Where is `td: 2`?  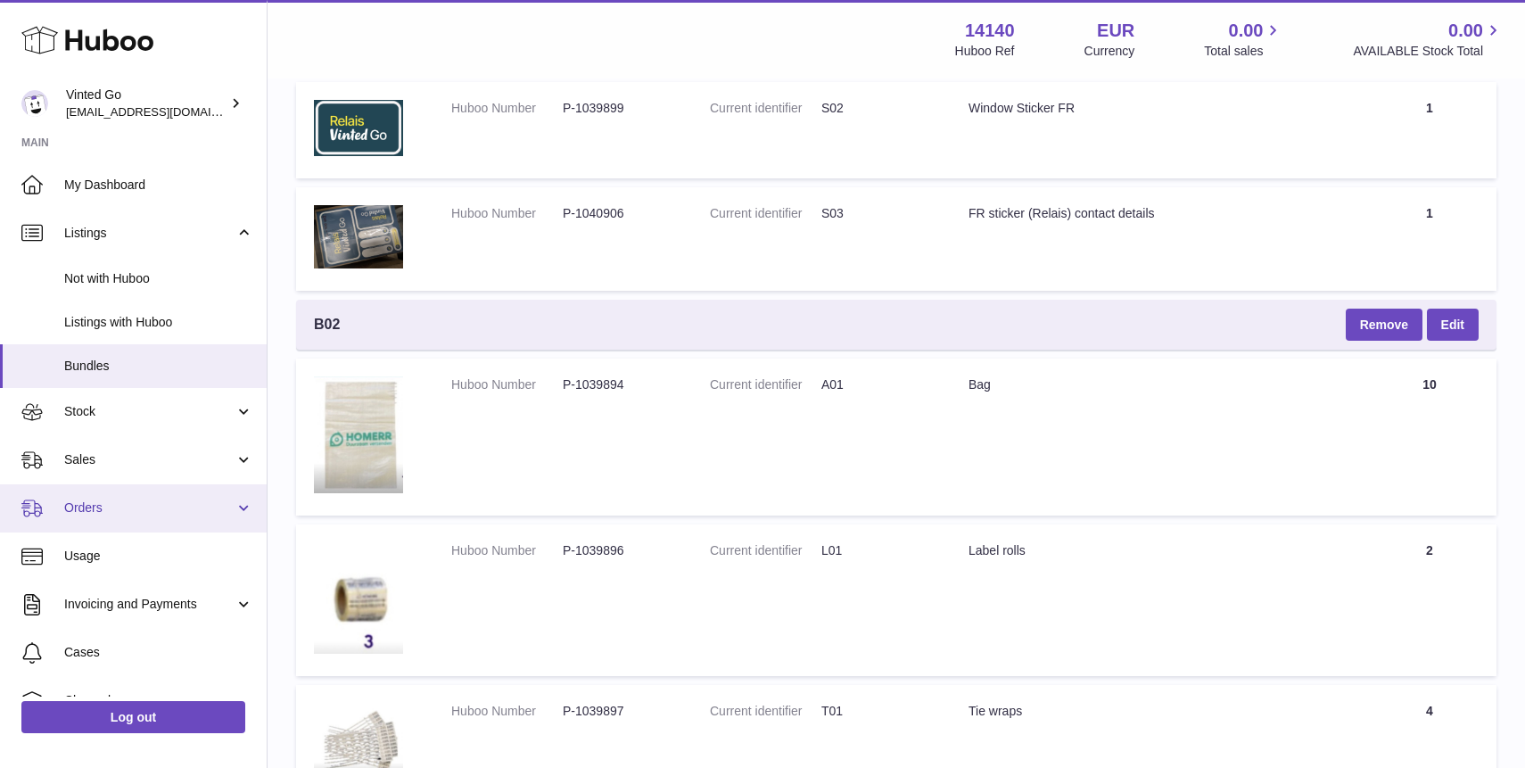
td: 2 is located at coordinates (1430, 600).